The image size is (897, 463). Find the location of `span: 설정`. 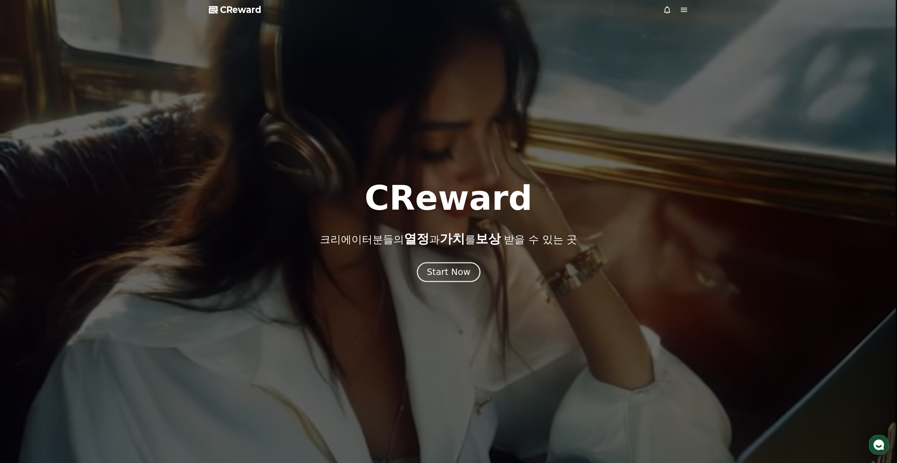

span: 설정 is located at coordinates (112, 235).